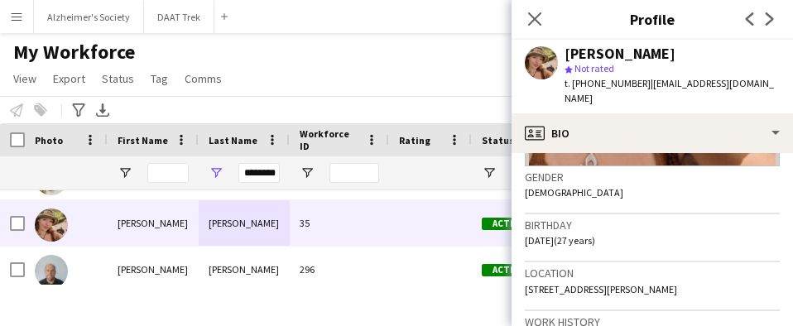 The width and height of the screenshot is (793, 326). I want to click on h3: Profile, so click(652, 19).